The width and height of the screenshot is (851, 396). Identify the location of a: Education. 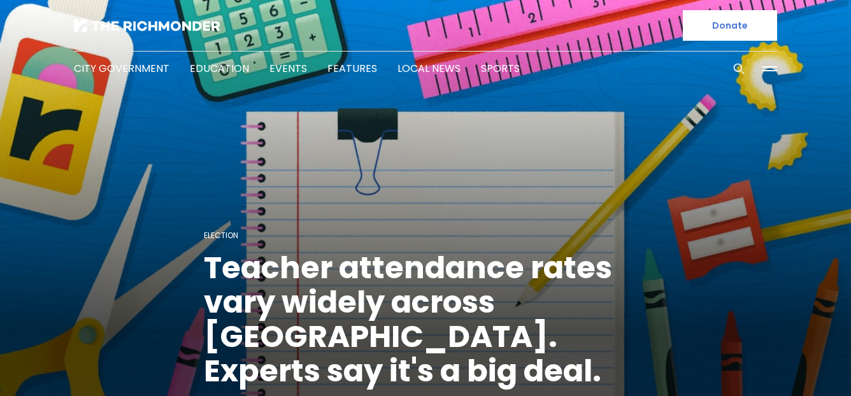
(219, 68).